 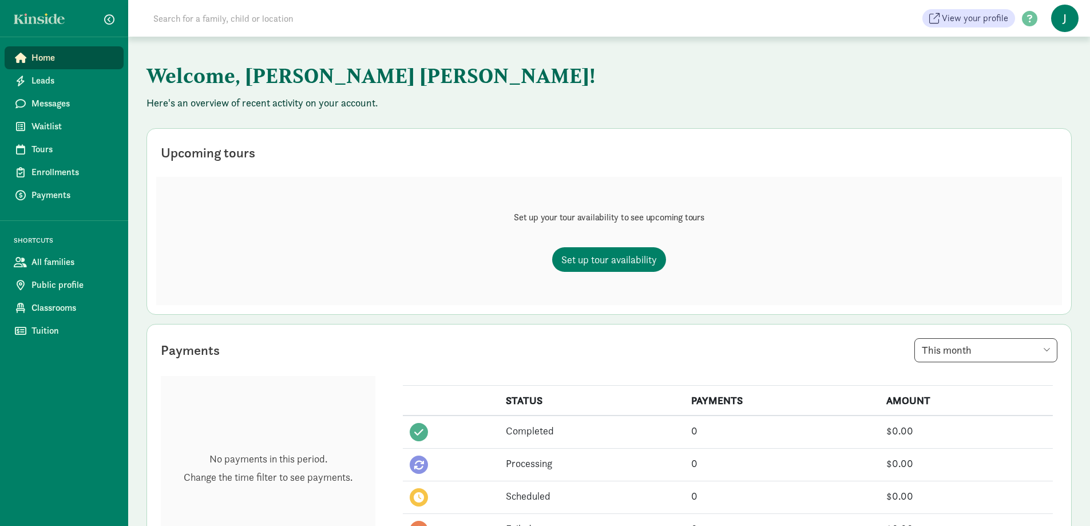 I want to click on p: Set up your tour availability to see upcoming tours, so click(x=609, y=217).